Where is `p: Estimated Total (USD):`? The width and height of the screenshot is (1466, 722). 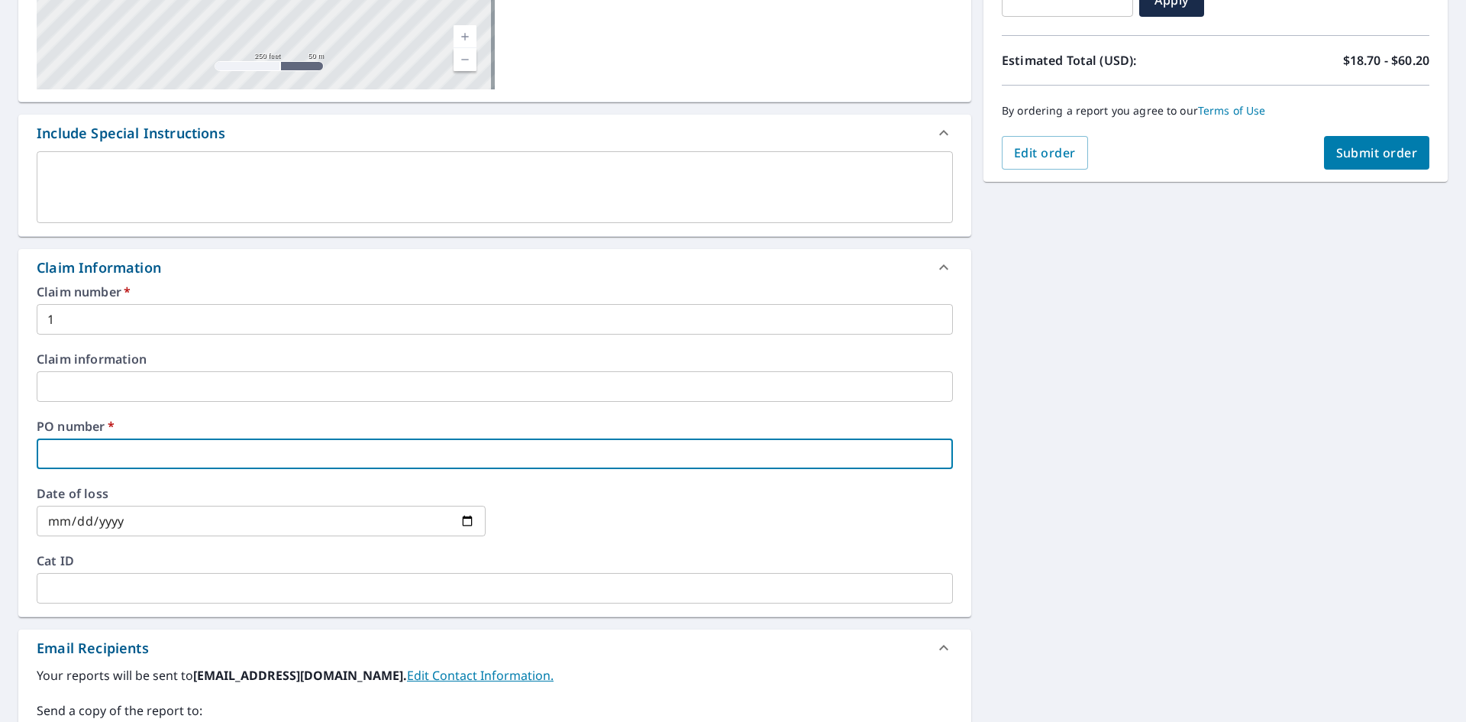 p: Estimated Total (USD): is located at coordinates (1109, 60).